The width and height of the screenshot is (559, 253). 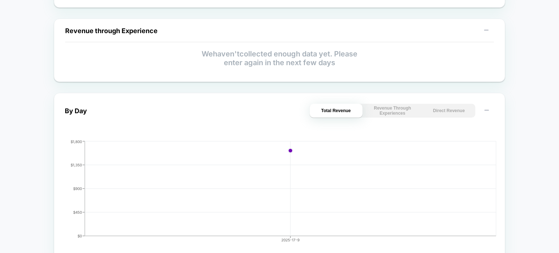 I want to click on button: Total Revenue, so click(x=336, y=111).